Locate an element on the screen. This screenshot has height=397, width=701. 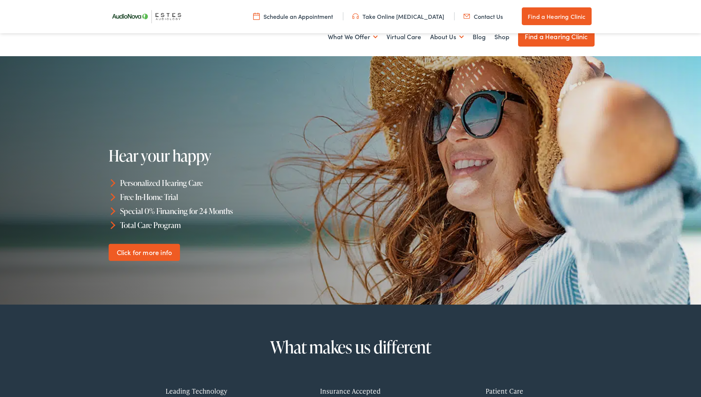
a: Contact Us is located at coordinates (483, 16).